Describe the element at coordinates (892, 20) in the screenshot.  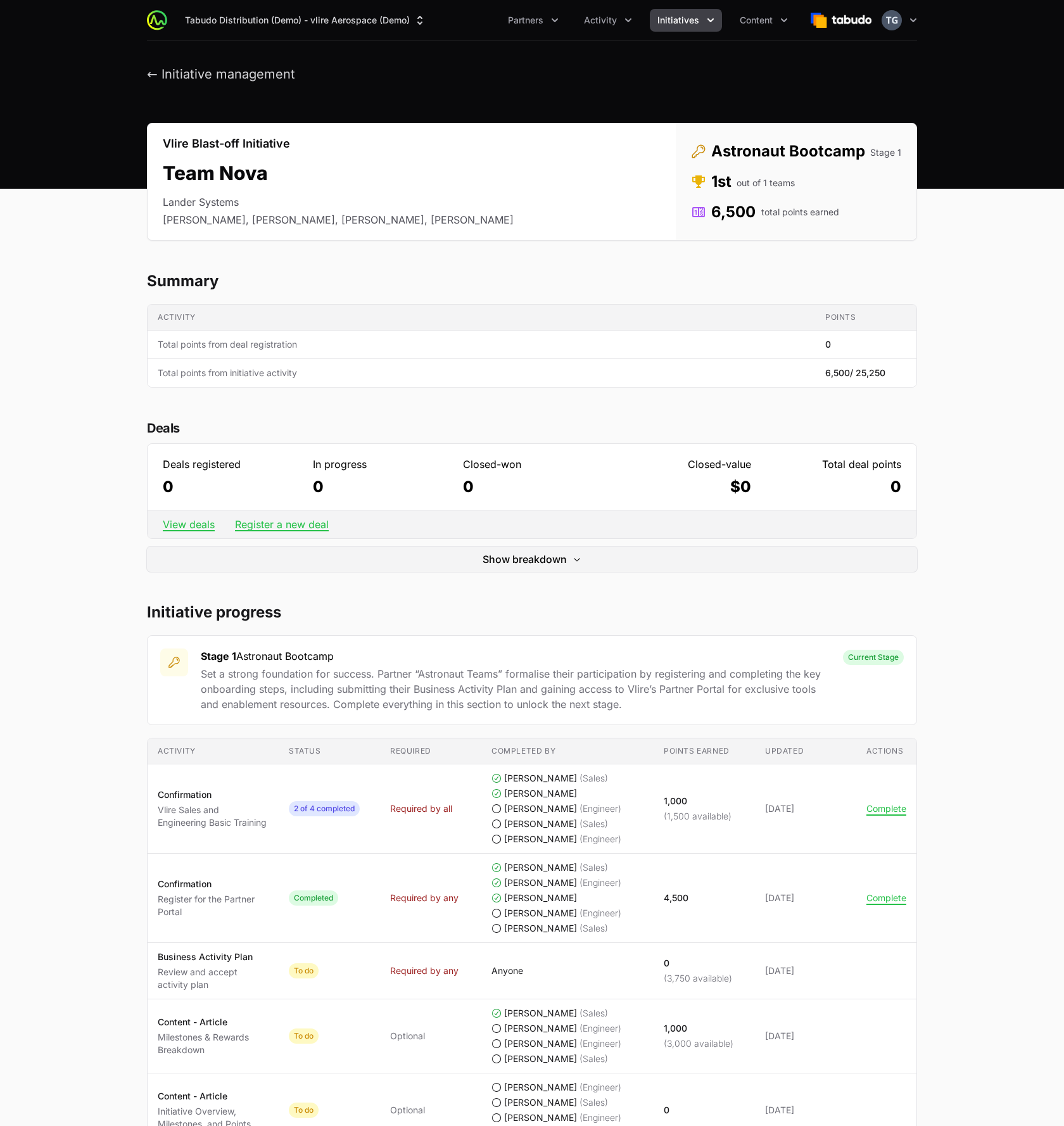
I see `img: Timothy Greig` at that location.